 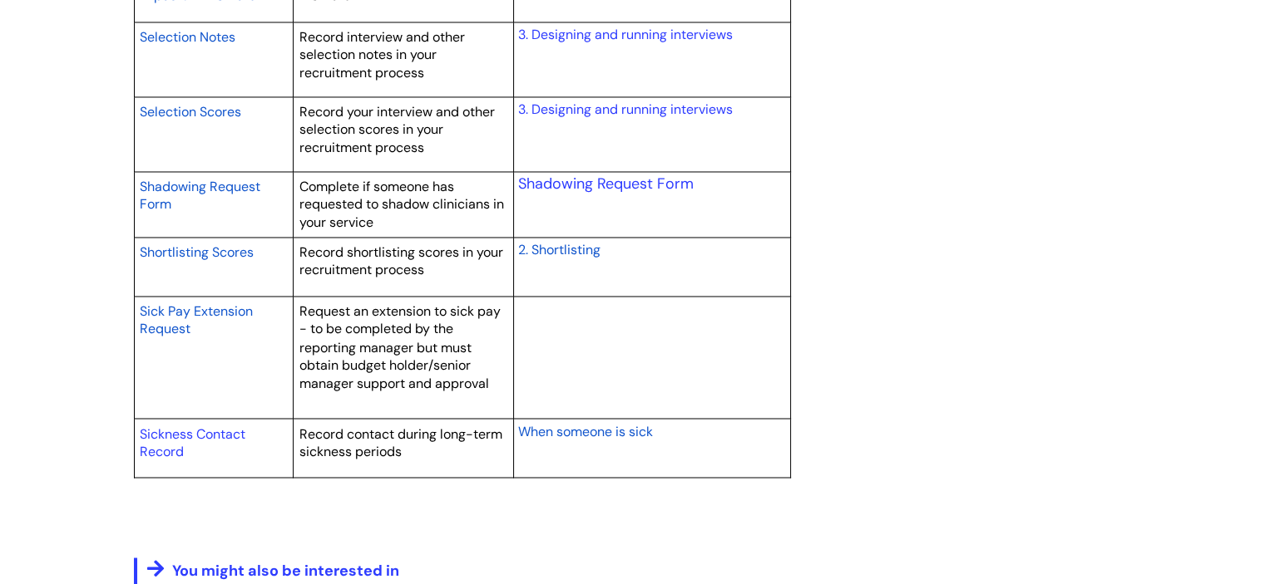 I want to click on a: Selection Notes, so click(x=187, y=37).